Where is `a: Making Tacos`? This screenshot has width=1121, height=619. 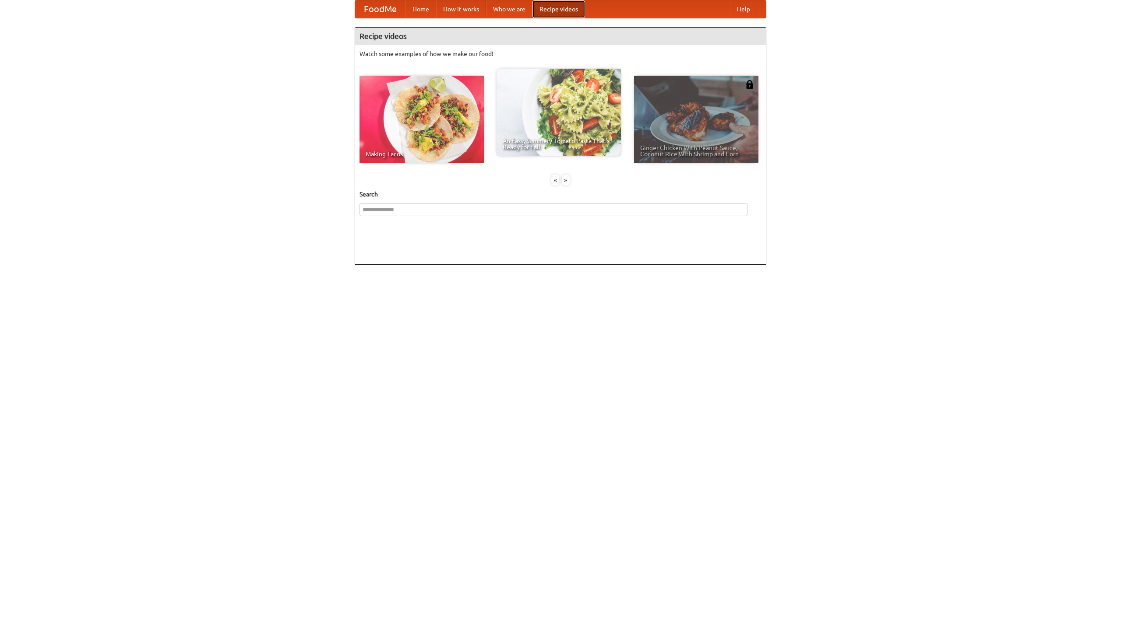 a: Making Tacos is located at coordinates (422, 119).